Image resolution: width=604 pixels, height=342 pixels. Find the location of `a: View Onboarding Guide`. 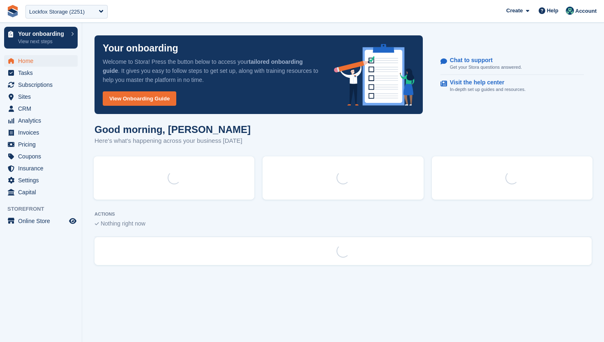

a: View Onboarding Guide is located at coordinates (139, 98).